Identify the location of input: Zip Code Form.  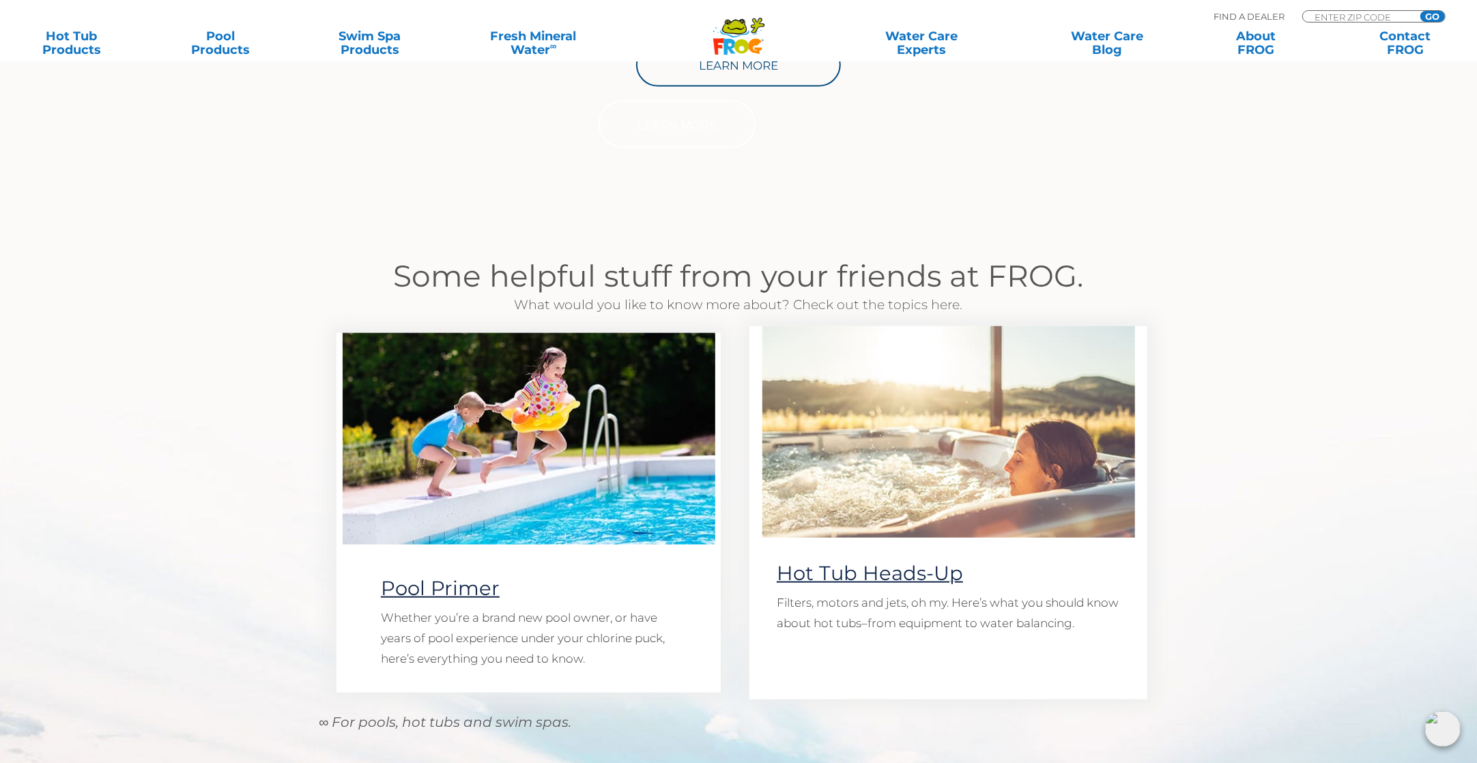
(1359, 16).